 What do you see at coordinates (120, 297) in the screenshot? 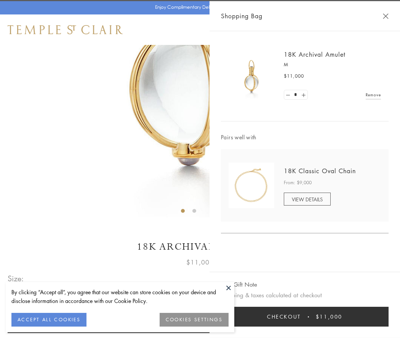
I see `div: By clicking “Accept all”, you agree that our website can store cookies on your device and disclos...` at bounding box center [120, 297].